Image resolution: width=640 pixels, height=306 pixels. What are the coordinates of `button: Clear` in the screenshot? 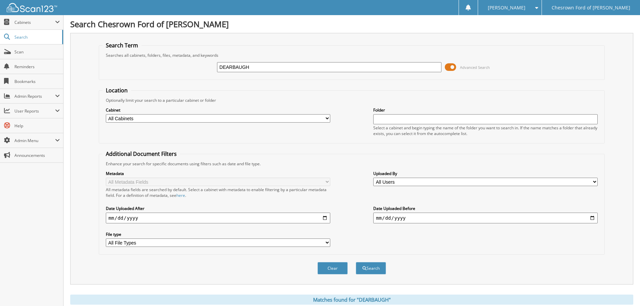 It's located at (333, 268).